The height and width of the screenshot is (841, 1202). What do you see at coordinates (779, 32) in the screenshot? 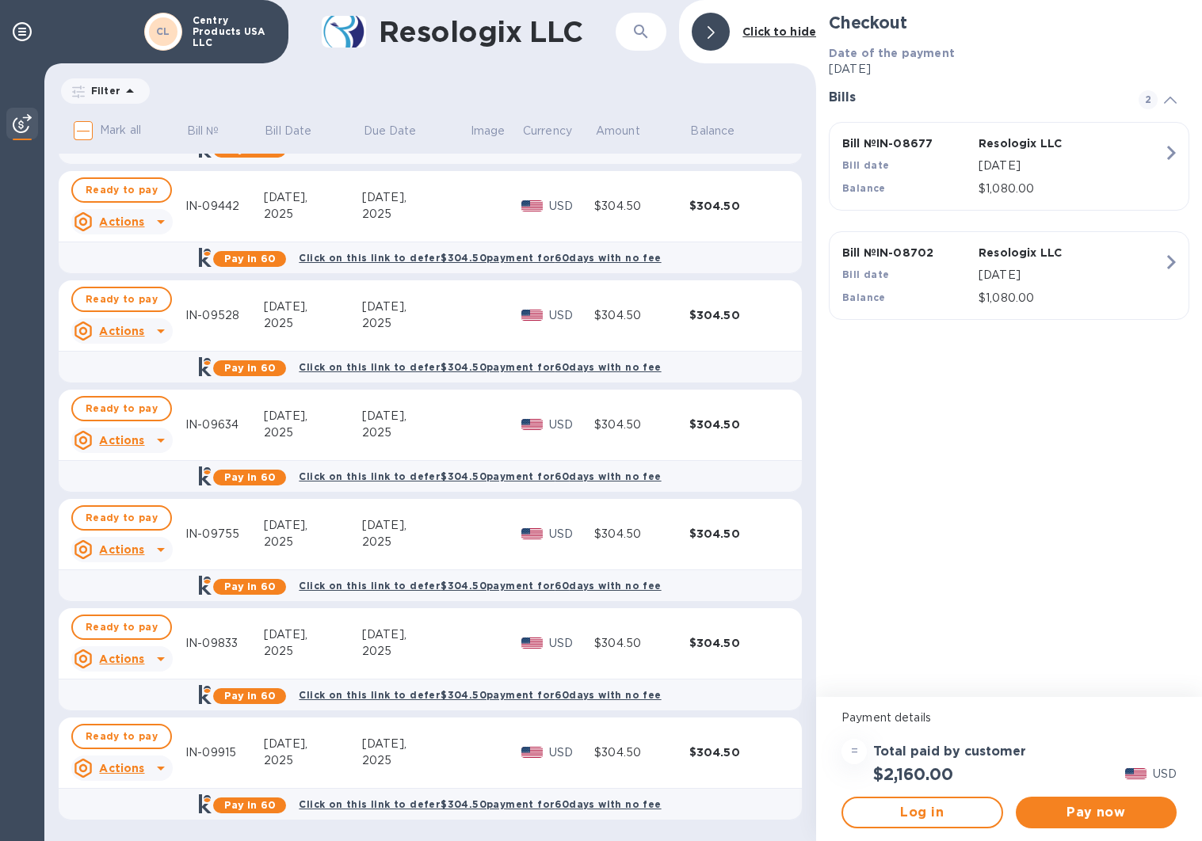
I see `b: Click to hide` at bounding box center [779, 32].